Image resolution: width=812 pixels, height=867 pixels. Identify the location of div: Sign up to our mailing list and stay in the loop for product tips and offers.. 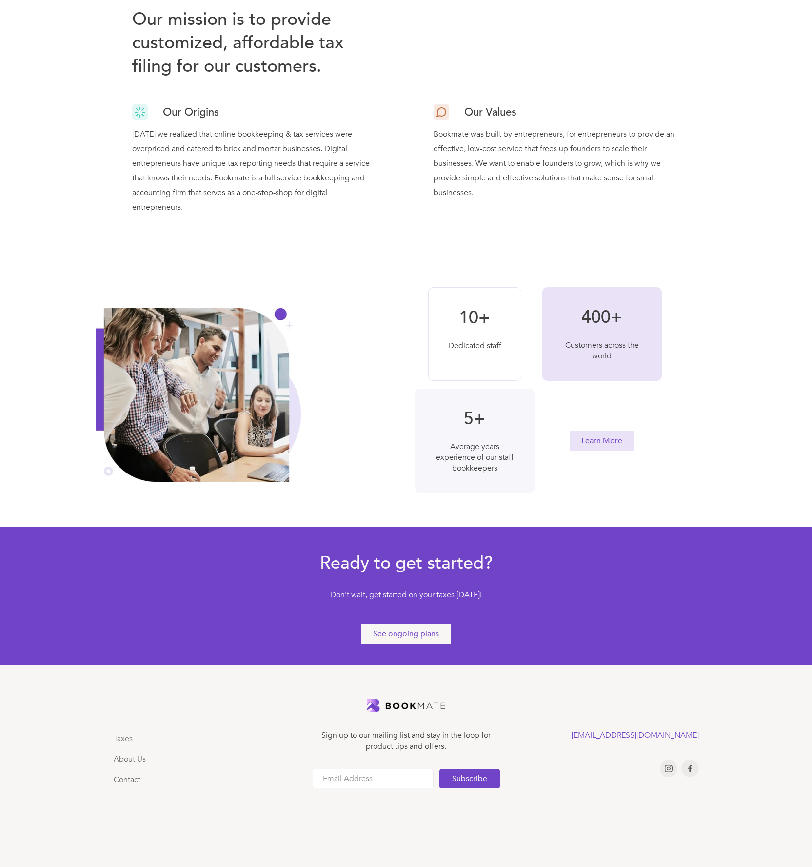
(406, 741).